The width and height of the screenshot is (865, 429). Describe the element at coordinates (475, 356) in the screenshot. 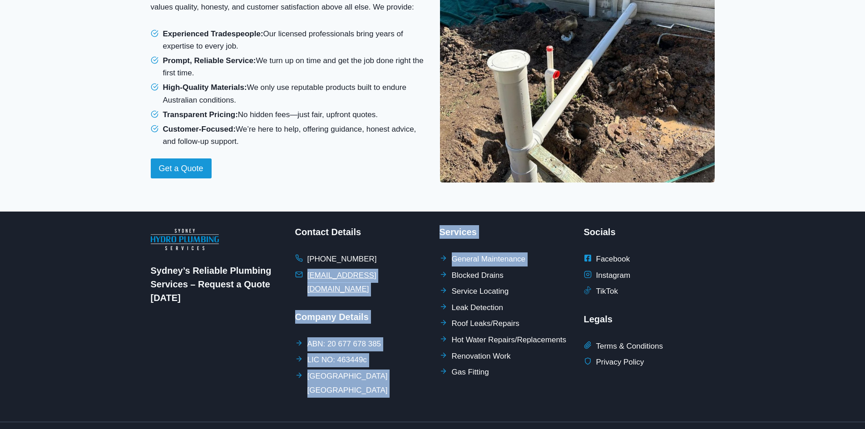

I see `a: Renovation Work` at that location.